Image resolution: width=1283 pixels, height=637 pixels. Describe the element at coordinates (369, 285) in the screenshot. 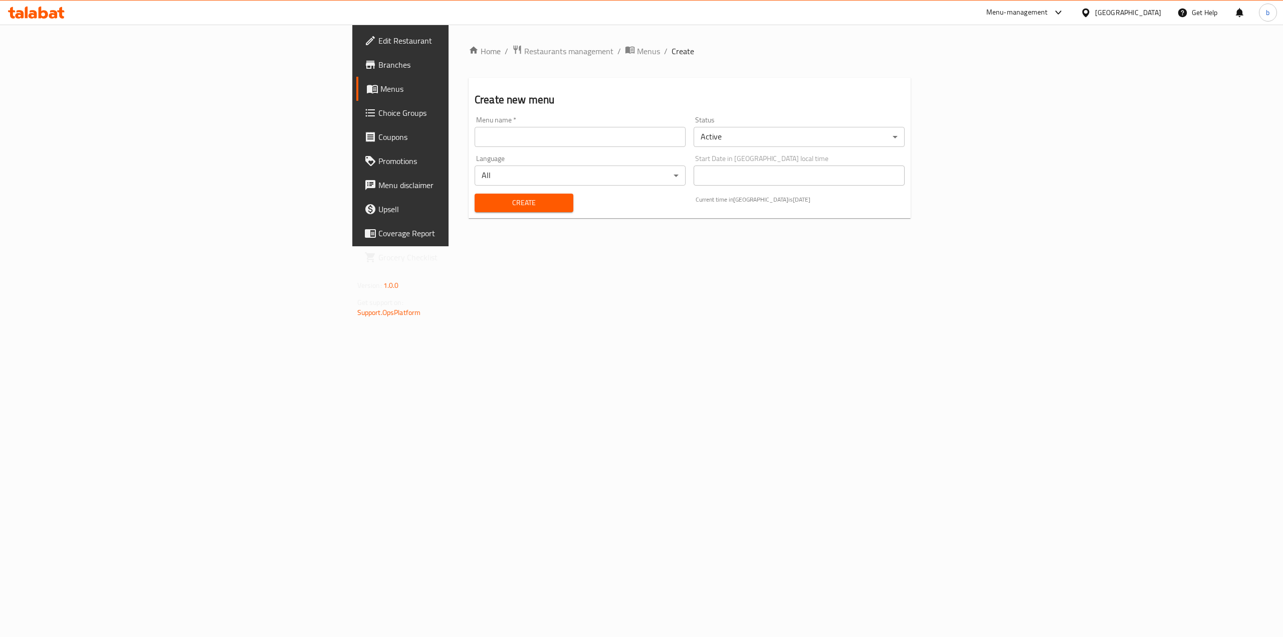

I see `span: Version:` at that location.